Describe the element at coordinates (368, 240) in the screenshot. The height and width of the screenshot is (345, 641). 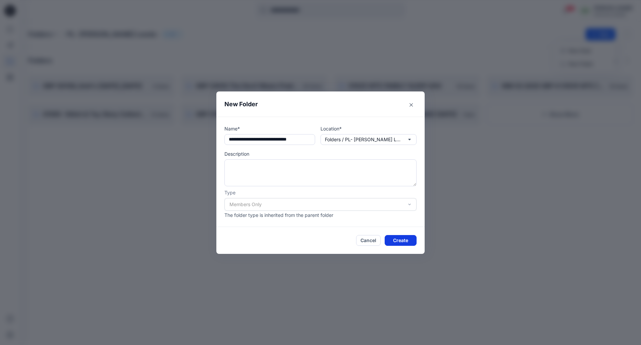
I see `button: Cancel` at that location.